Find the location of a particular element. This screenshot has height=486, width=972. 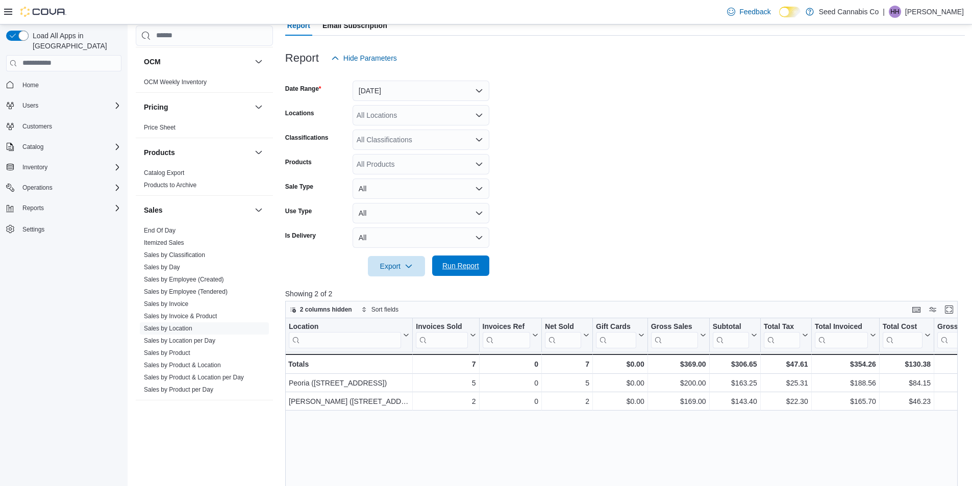

a: Sales by Product per Day is located at coordinates (179, 390).